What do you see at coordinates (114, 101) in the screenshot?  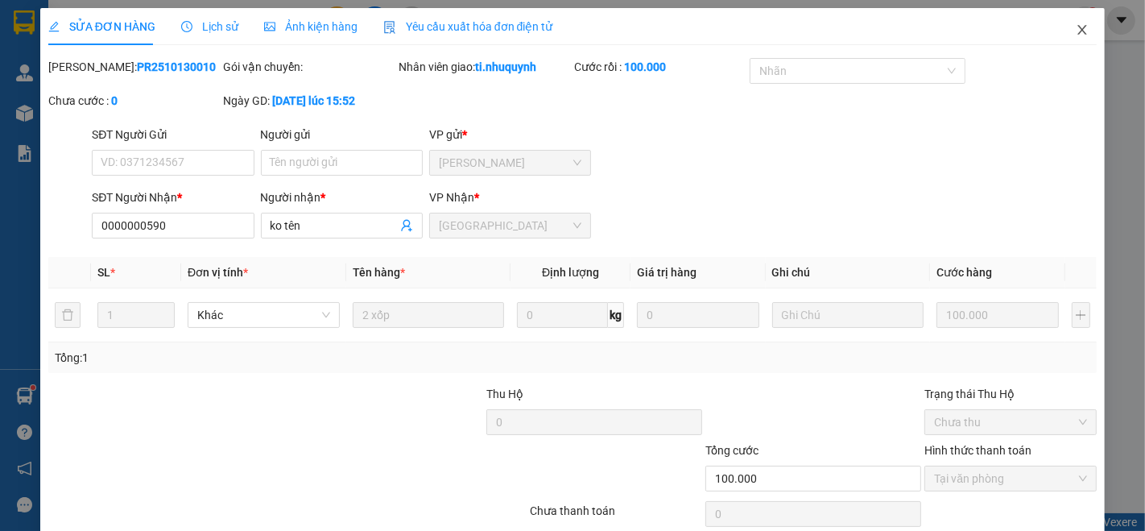 I see `b: 0` at bounding box center [114, 101].